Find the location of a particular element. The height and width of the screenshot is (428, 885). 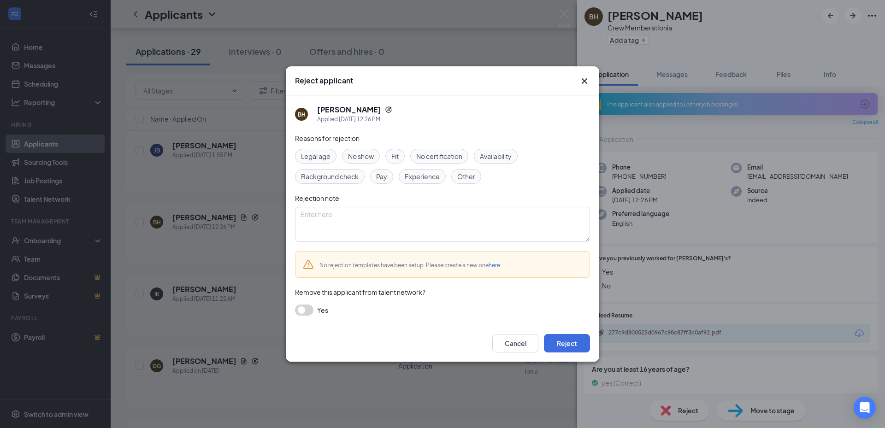

span: Experience is located at coordinates (422, 177).